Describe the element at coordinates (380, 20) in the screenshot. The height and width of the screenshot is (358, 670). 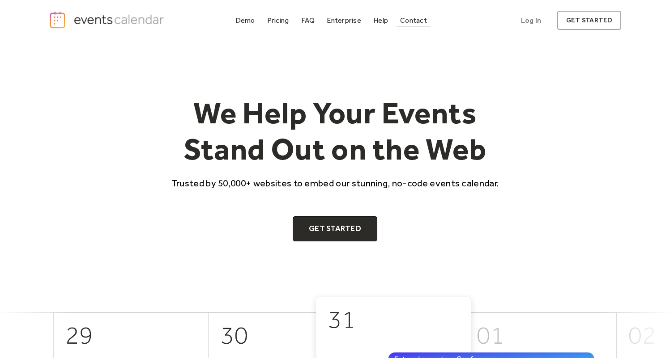
I see `a: Help` at that location.